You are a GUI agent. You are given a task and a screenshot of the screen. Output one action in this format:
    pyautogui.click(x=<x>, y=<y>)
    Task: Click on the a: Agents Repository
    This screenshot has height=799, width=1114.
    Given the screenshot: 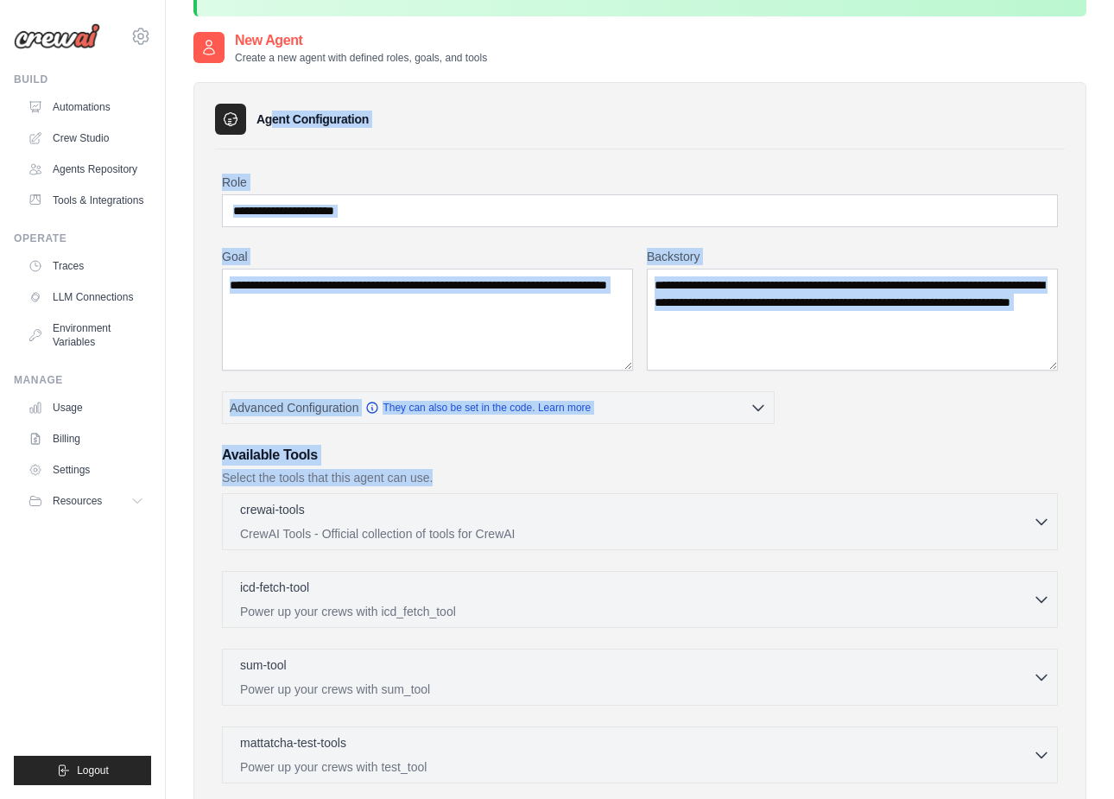 What is the action you would take?
    pyautogui.click(x=86, y=169)
    